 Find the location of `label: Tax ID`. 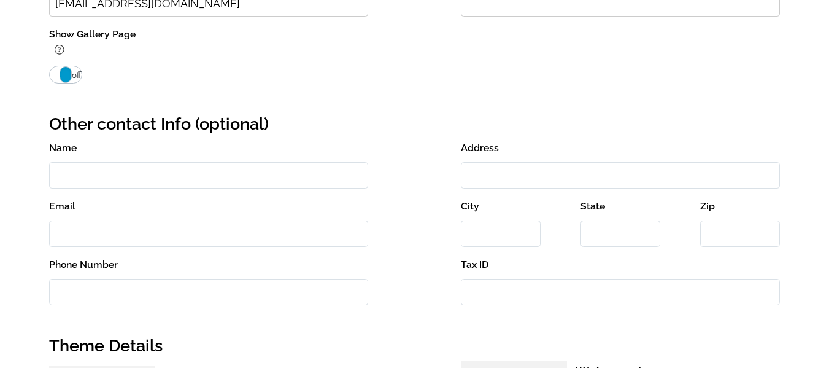

label: Tax ID is located at coordinates (620, 264).